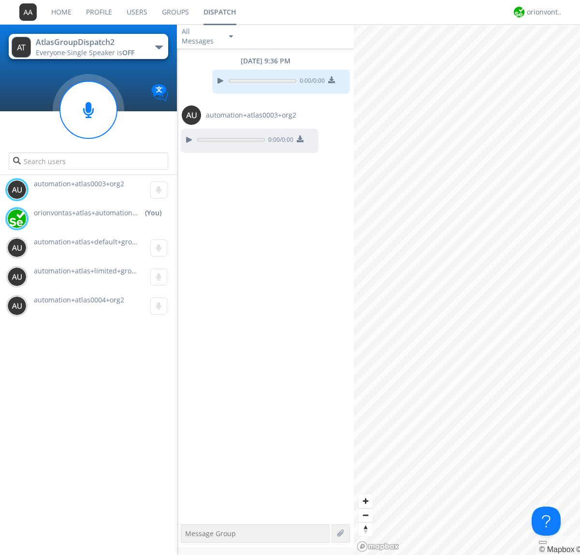  Describe the element at coordinates (365, 528) in the screenshot. I see `button: Reset bearing to north` at that location.